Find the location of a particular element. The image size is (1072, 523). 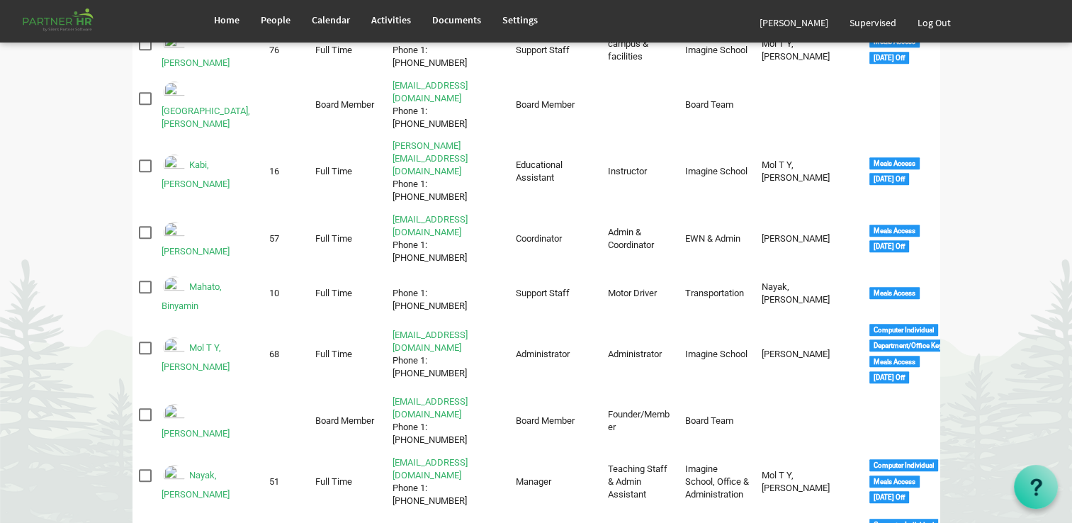

td: Imagine School, Office & Administration column header Departments is located at coordinates (716, 482).